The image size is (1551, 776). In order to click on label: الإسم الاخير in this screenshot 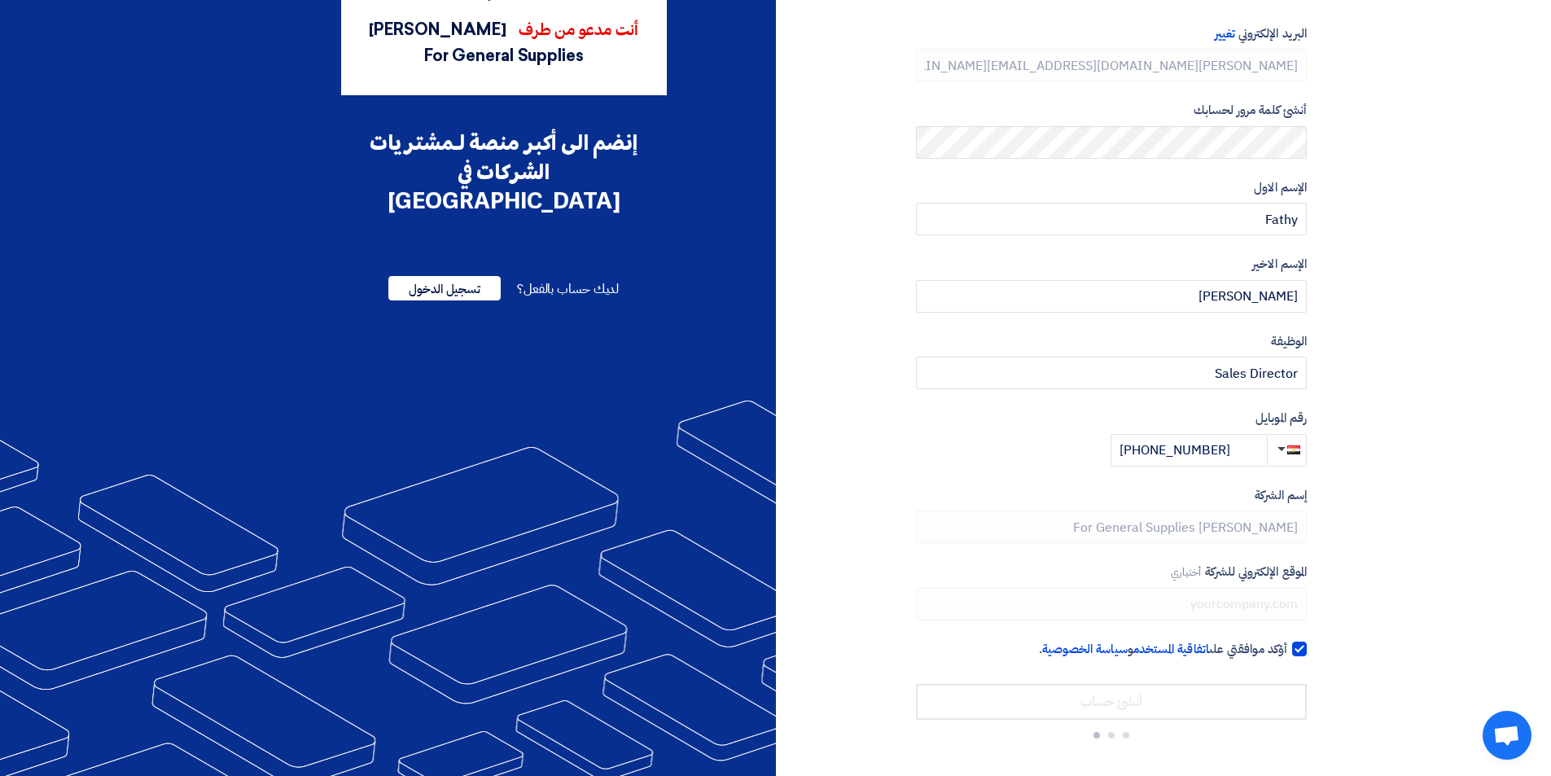, I will do `click(1111, 264)`.